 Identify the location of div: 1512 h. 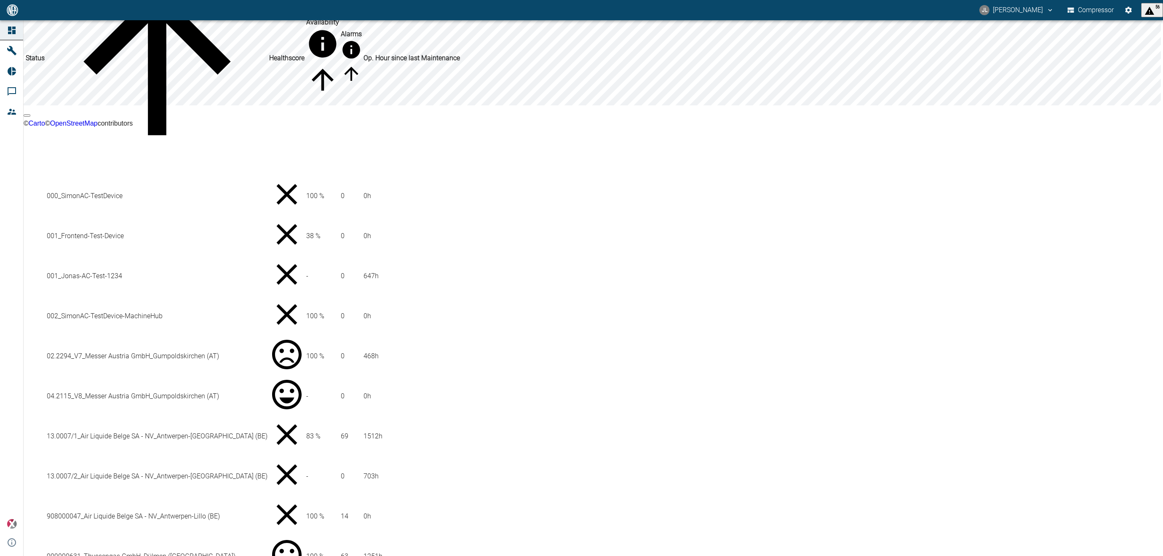
(412, 436).